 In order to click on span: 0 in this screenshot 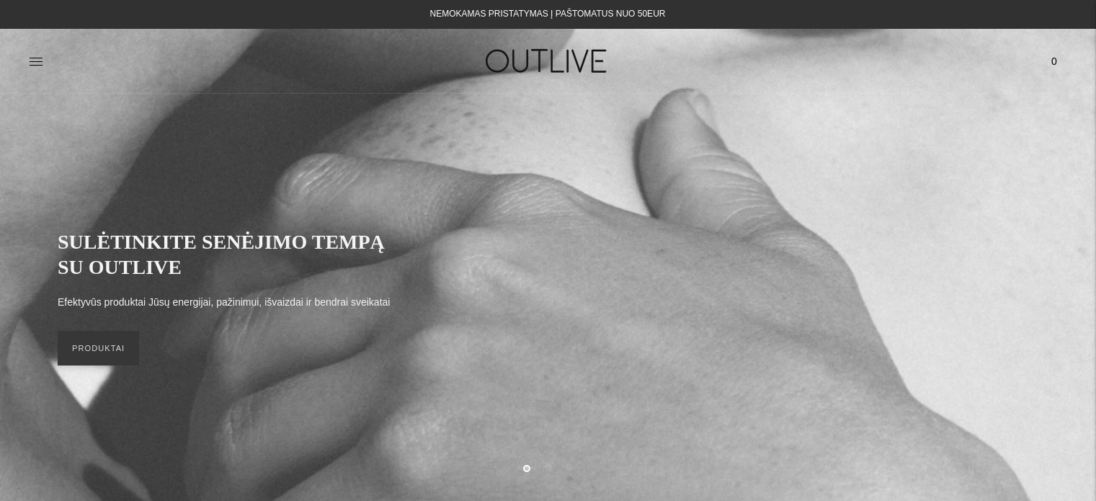, I will do `click(1055, 61)`.